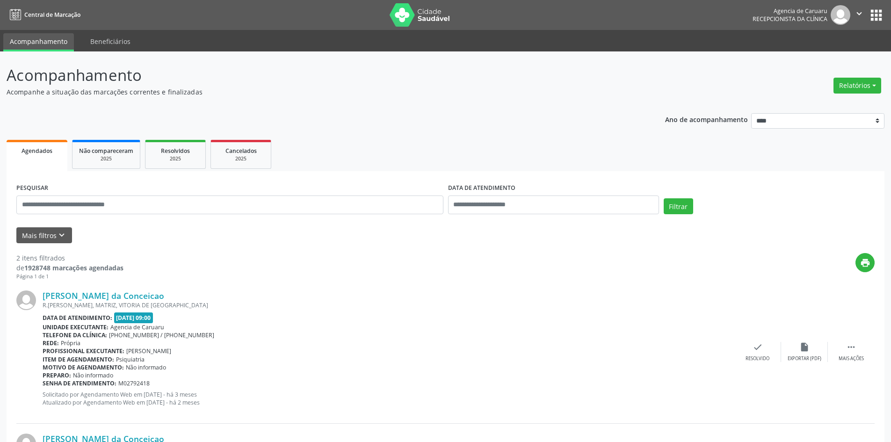  What do you see at coordinates (851, 359) in the screenshot?
I see `div: Mais ações` at bounding box center [851, 359].